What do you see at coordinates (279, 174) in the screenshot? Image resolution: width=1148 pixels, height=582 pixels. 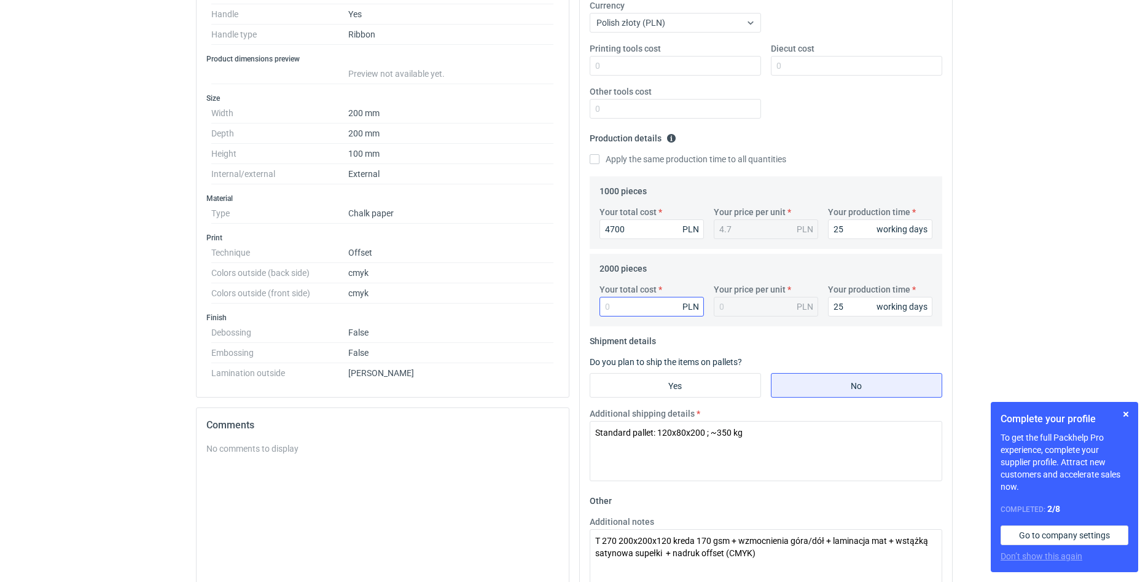 I see `dt: Internal/external` at bounding box center [279, 174].